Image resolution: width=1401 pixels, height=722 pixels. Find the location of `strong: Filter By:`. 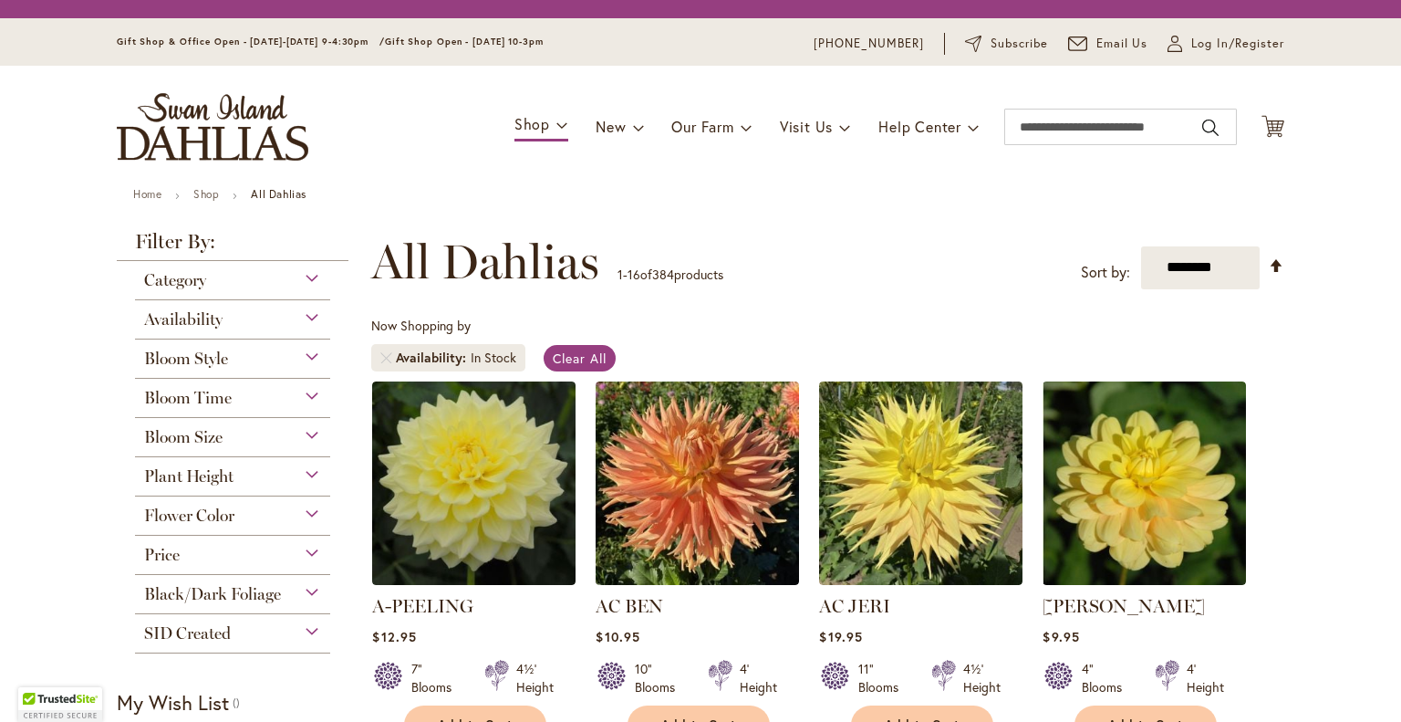

strong: Filter By: is located at coordinates (233, 246).